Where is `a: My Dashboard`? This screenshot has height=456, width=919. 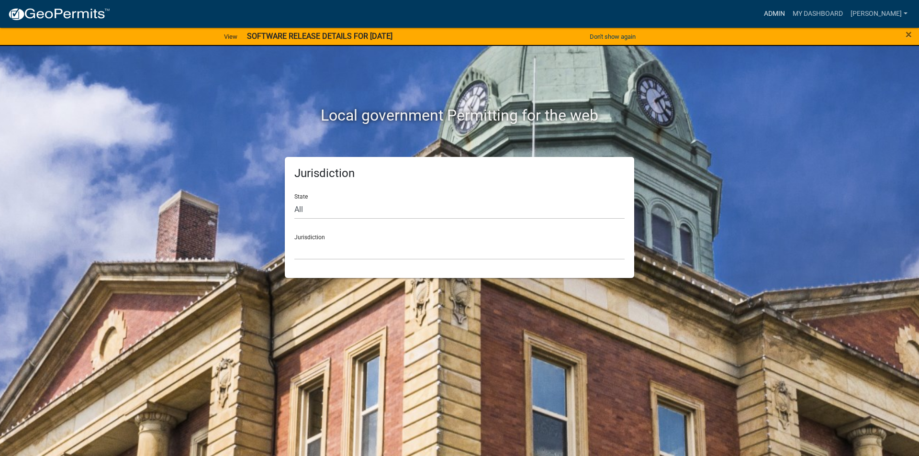 a: My Dashboard is located at coordinates (818, 14).